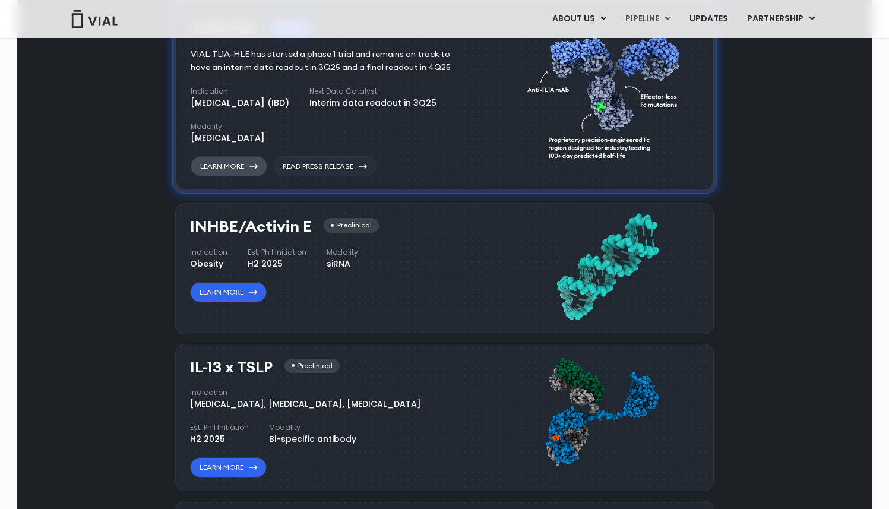 The height and width of the screenshot is (509, 889). What do you see at coordinates (373, 91) in the screenshot?
I see `h4: Next Data Catalyst` at bounding box center [373, 91].